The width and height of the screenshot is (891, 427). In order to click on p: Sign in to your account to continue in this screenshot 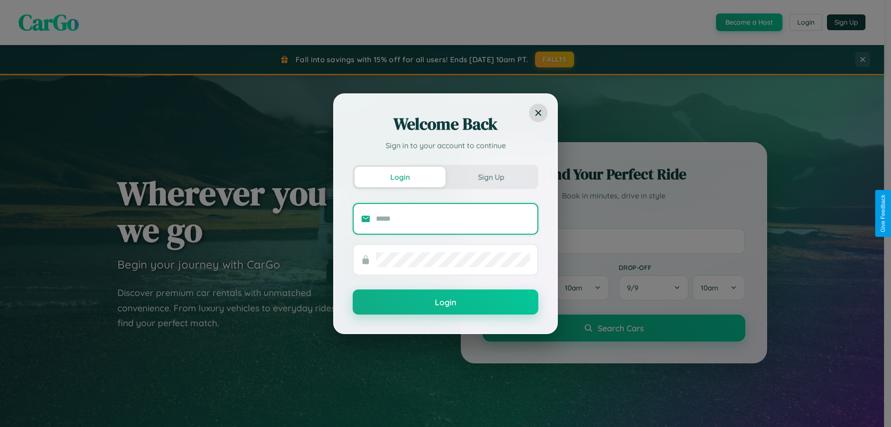, I will do `click(446, 145)`.